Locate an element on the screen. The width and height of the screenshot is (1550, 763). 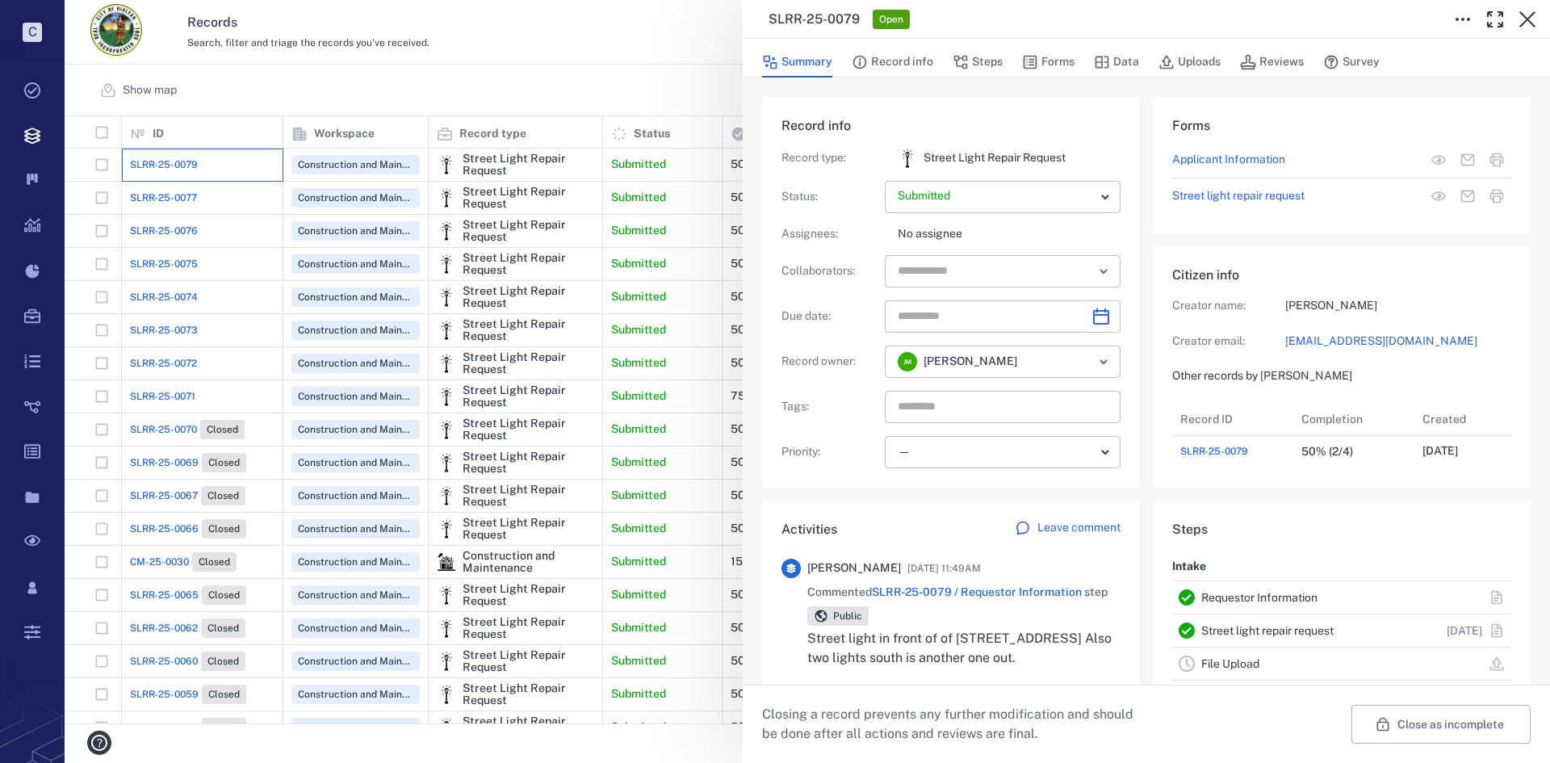
a: SLRR-25-0079 is located at coordinates (1214, 451).